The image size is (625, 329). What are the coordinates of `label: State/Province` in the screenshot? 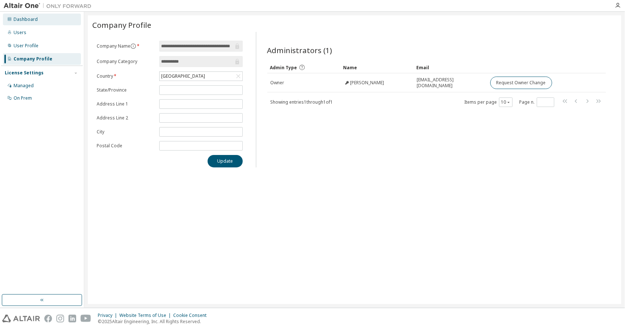 It's located at (126, 90).